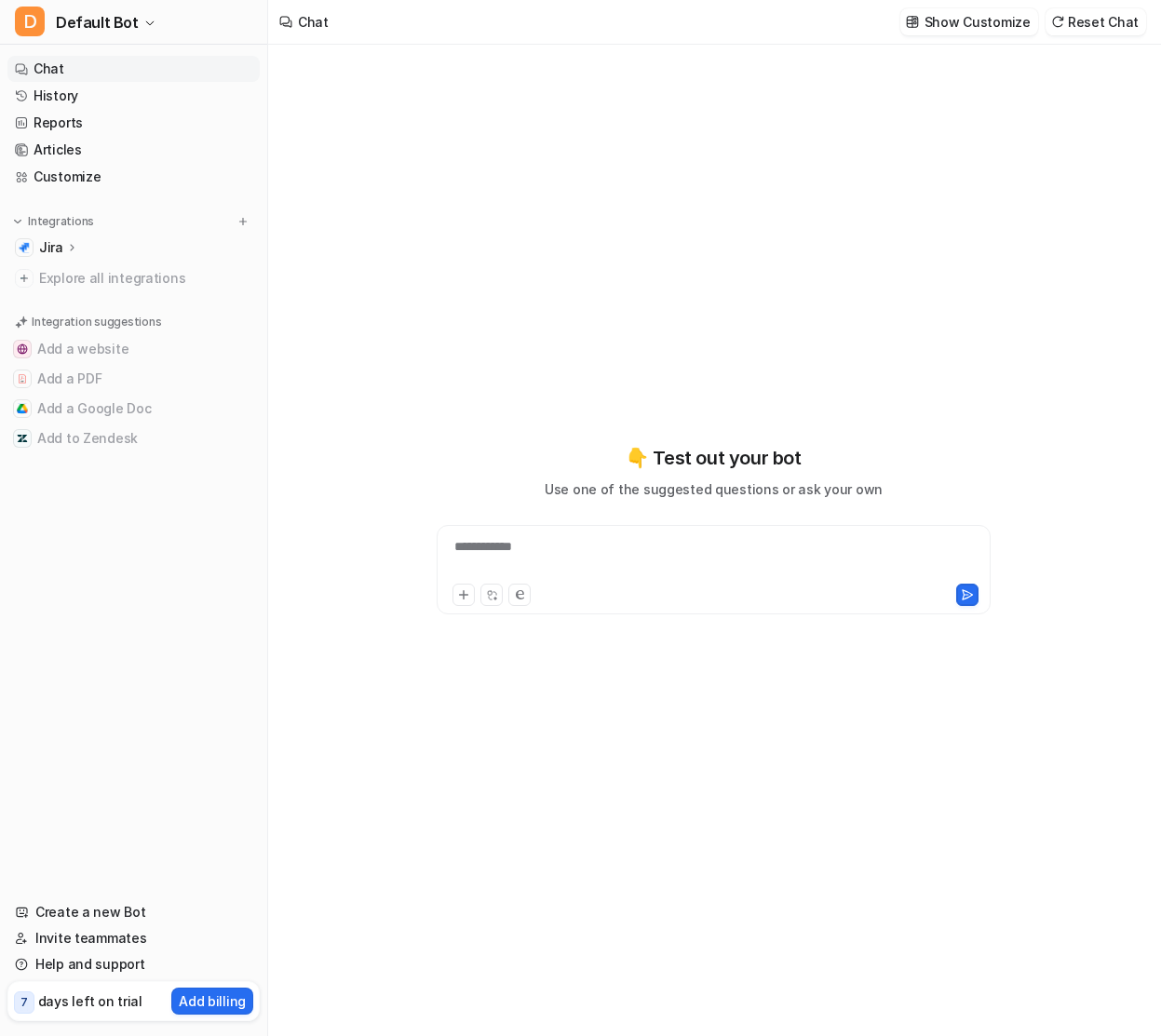  What do you see at coordinates (133, 279) in the screenshot?
I see `a: Explore all integrations` at bounding box center [133, 279].